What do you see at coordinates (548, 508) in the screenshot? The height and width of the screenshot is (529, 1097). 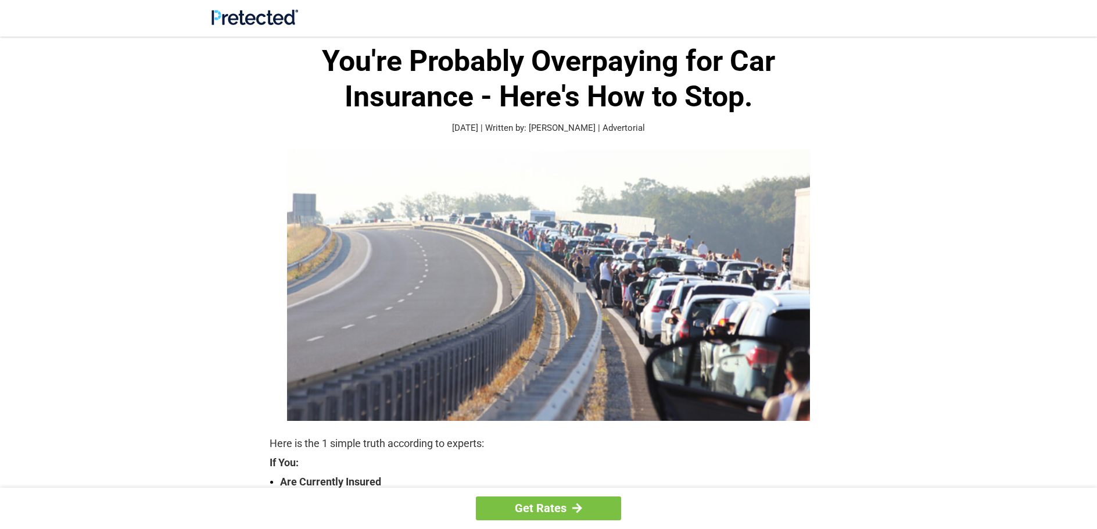 I see `a: Get Rates` at bounding box center [548, 508].